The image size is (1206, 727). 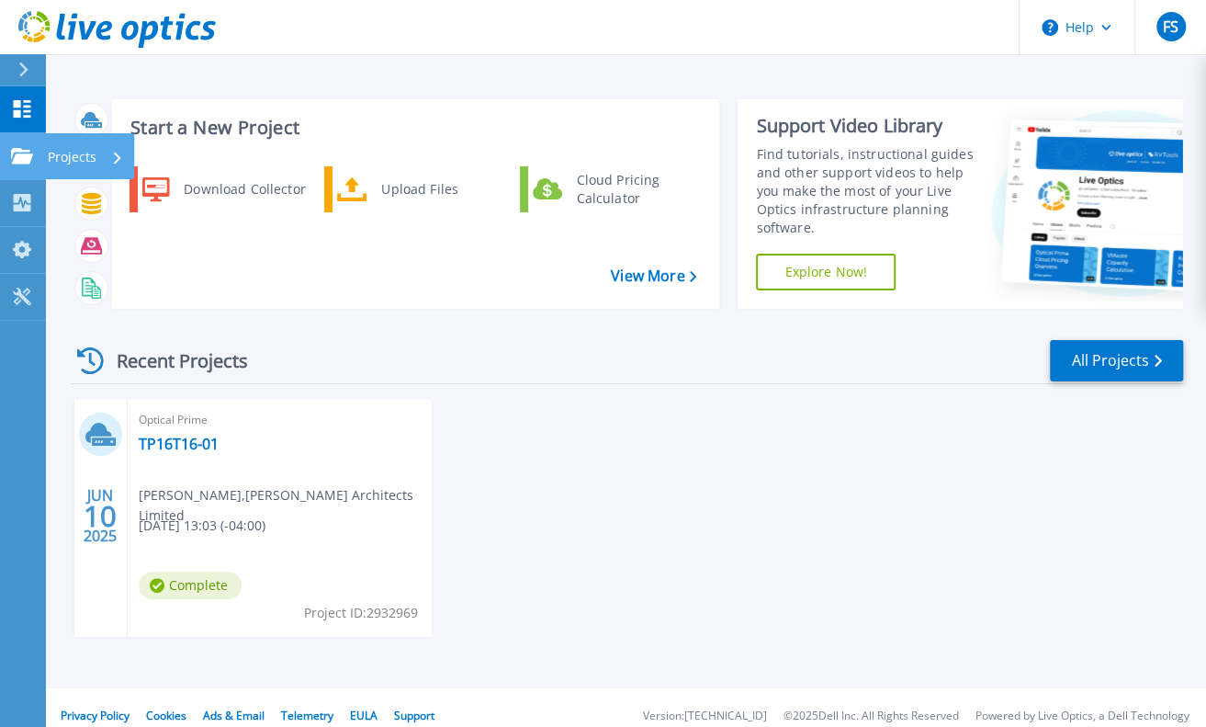 What do you see at coordinates (871, 716) in the screenshot?
I see `li: © 2025 Dell Inc. All Rights Reserved` at bounding box center [871, 716].